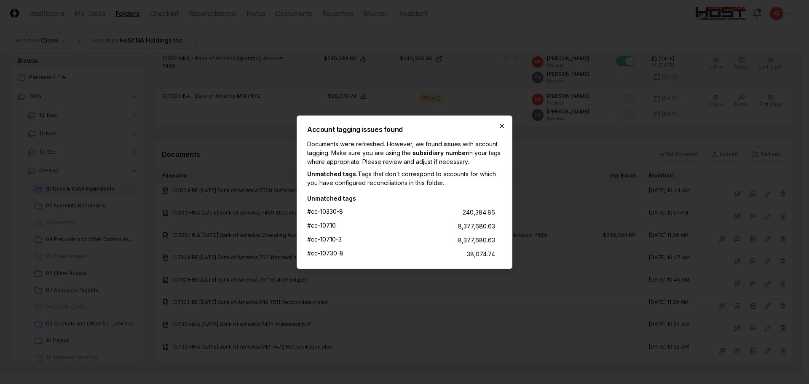 This screenshot has height=384, width=809. I want to click on div: #cc-10330-8, so click(325, 211).